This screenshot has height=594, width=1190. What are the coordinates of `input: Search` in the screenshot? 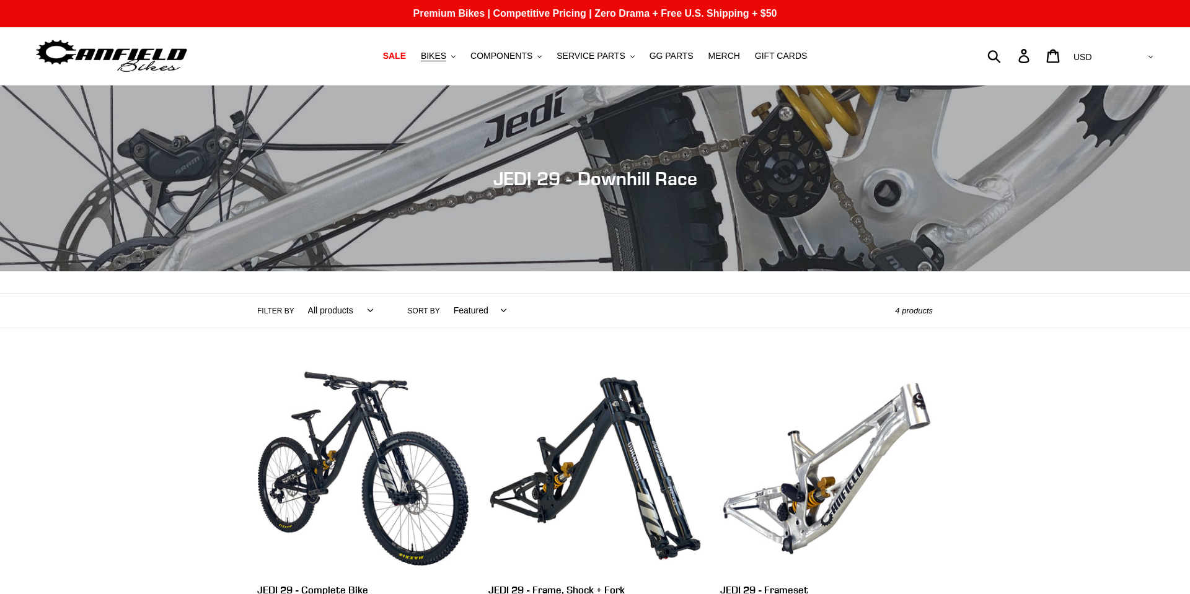 It's located at (1009, 56).